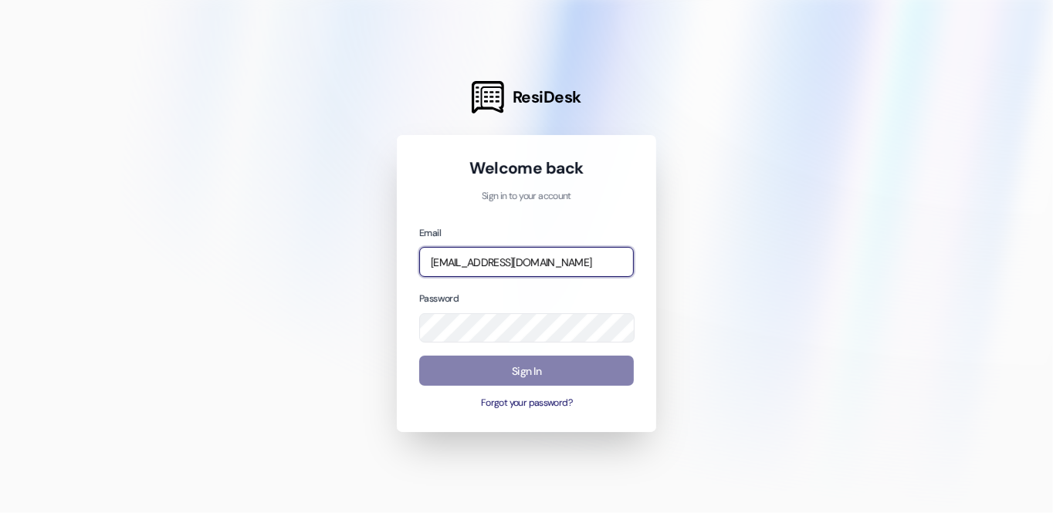  What do you see at coordinates (488, 97) in the screenshot?
I see `img: ResiDesk Logo` at bounding box center [488, 97].